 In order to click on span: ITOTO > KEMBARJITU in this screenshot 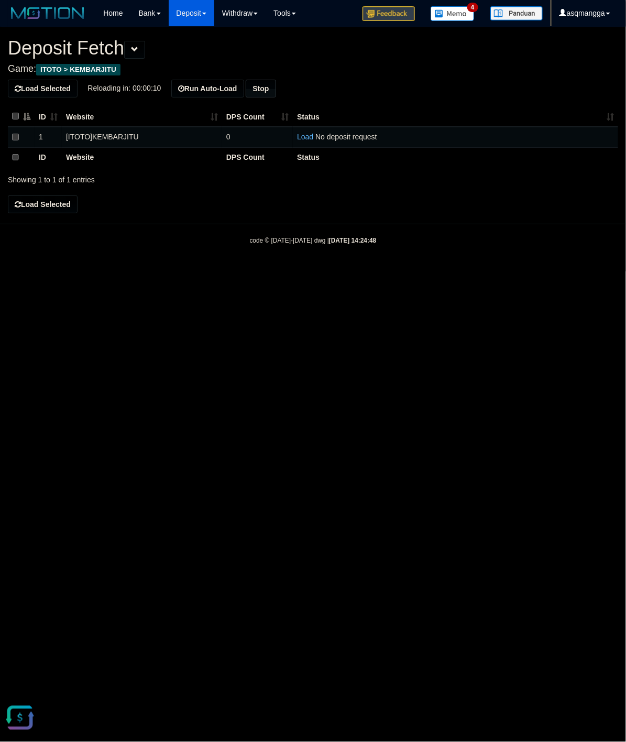, I will do `click(78, 70)`.